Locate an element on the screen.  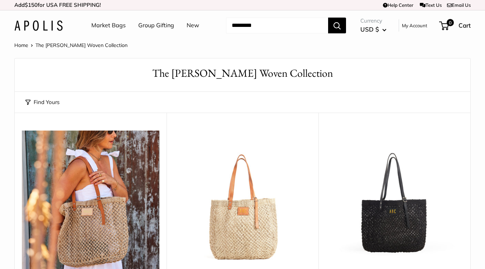
a: Mercado Woven in Black | Estimated Ship: Oct. 19thMercado Woven in Black | Estimated Ship: Oct. 19th is located at coordinates (395, 199).